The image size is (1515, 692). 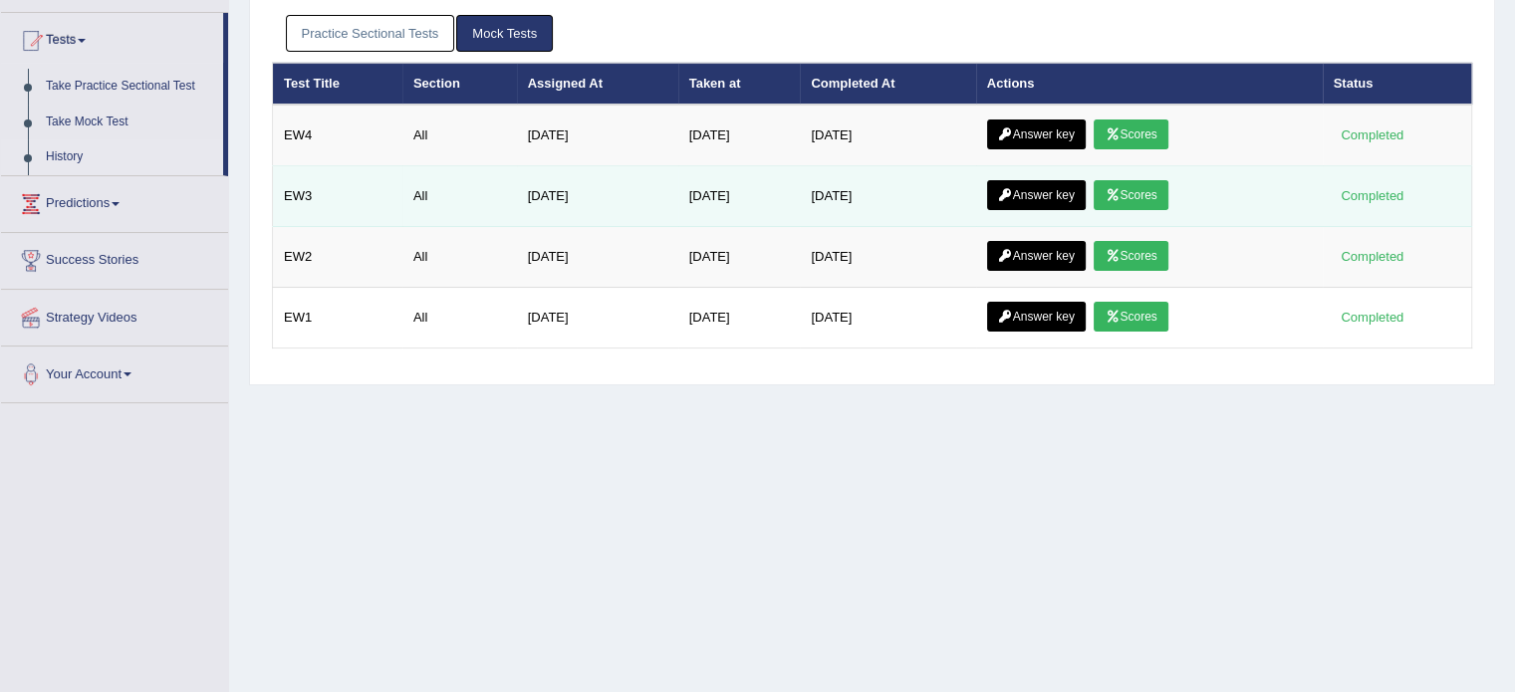 I want to click on a: Success Stories, so click(x=115, y=258).